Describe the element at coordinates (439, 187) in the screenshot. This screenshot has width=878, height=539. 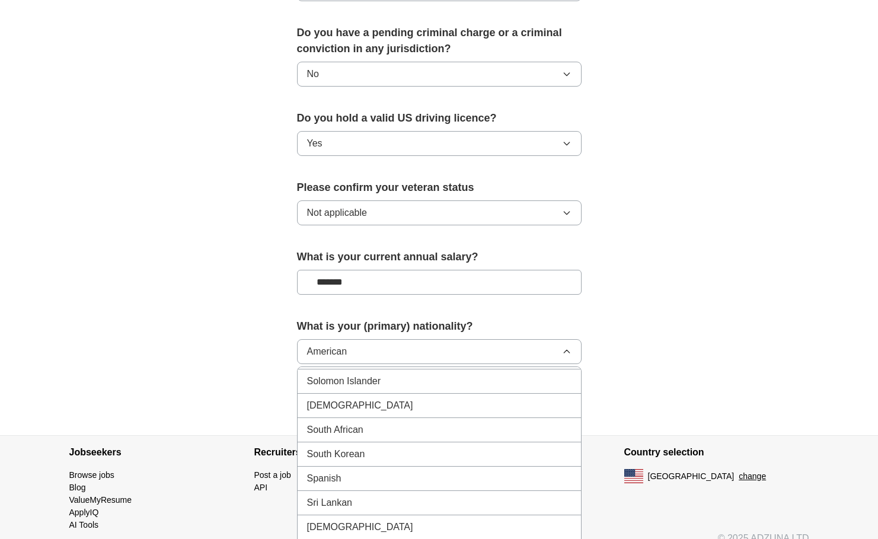
I see `label: Please confirm your veteran status` at that location.